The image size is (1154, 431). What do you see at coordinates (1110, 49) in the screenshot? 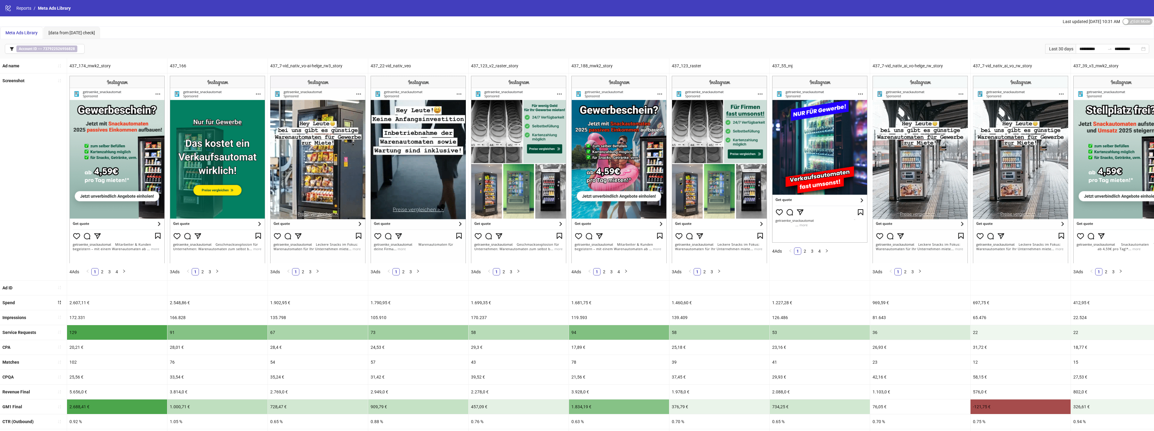
I see `span: to` at bounding box center [1110, 49].